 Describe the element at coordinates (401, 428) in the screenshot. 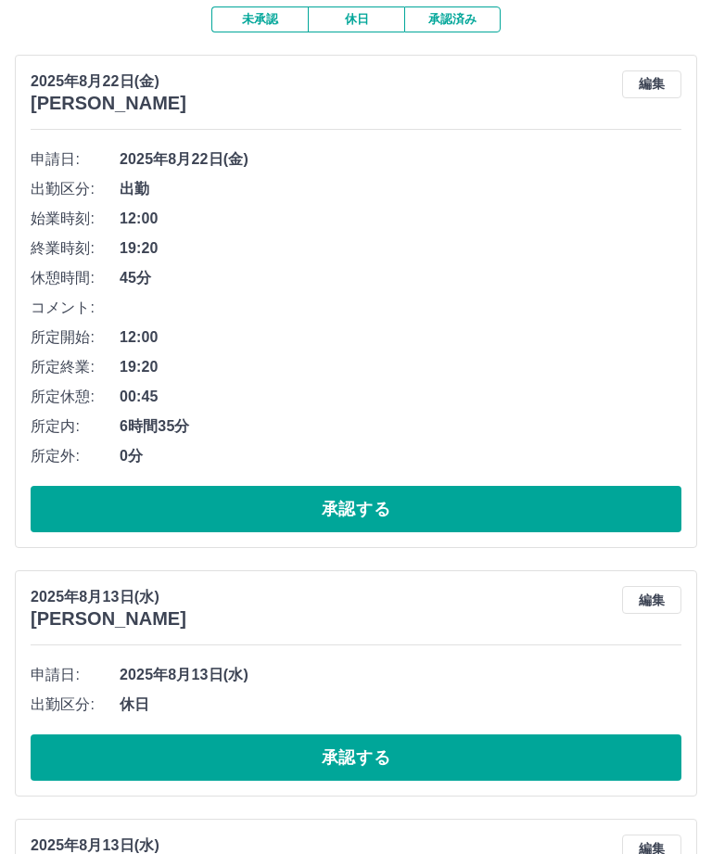

I see `span: 6時間35分` at that location.